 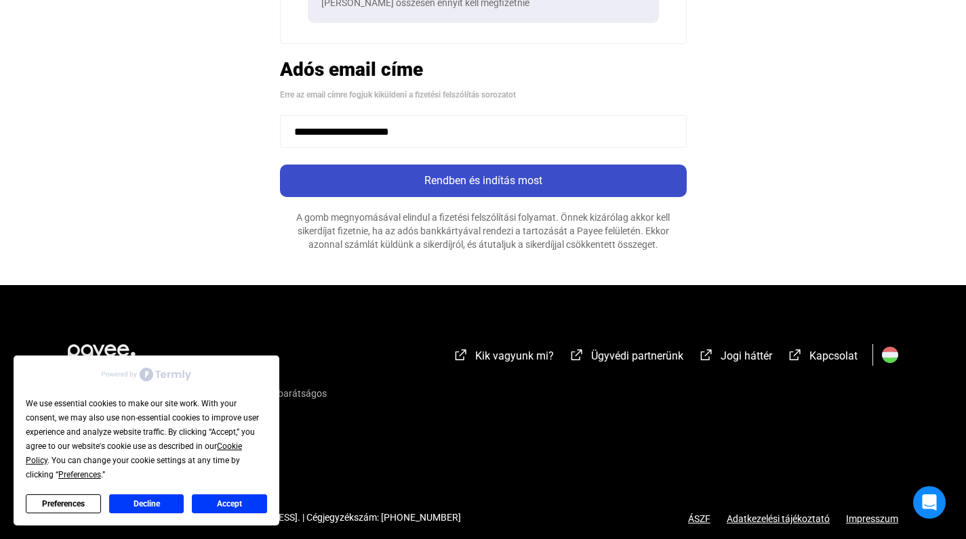 What do you see at coordinates (778, 519) in the screenshot?
I see `a: Adatkezelési tájékoztató` at bounding box center [778, 519].